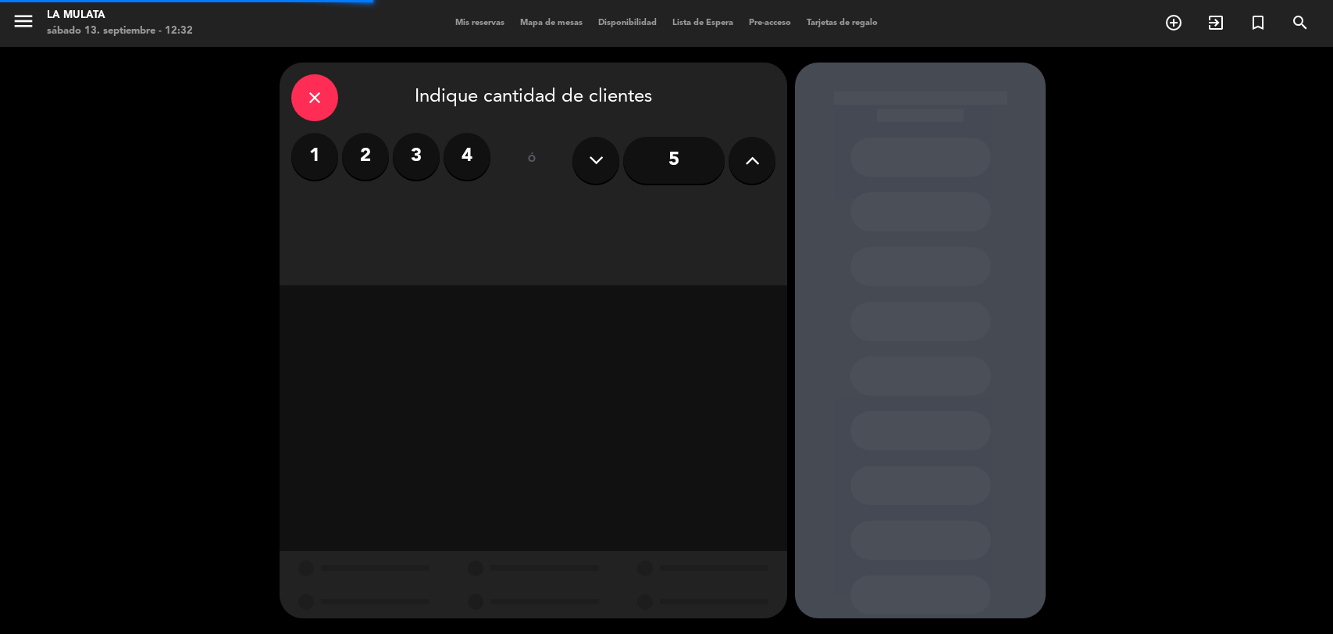  I want to click on span: Mis reservas, so click(480, 23).